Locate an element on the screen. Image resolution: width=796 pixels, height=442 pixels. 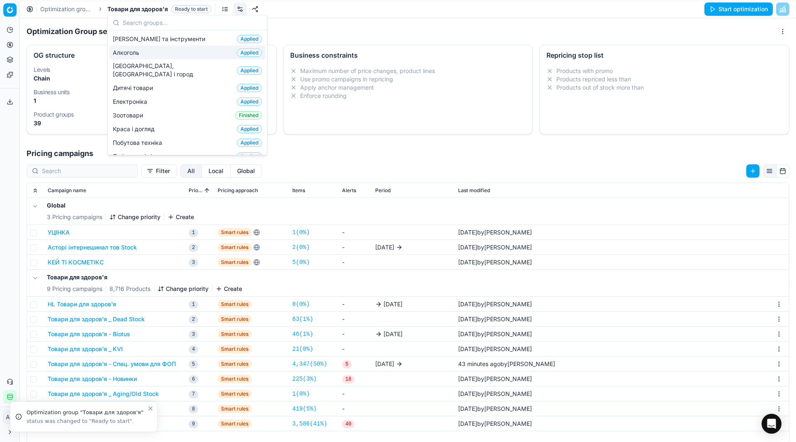
a: 1(0%) is located at coordinates (301, 394).